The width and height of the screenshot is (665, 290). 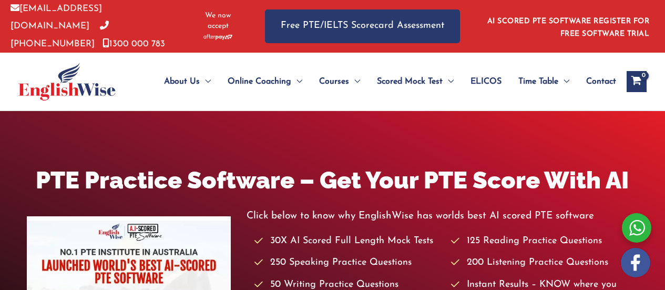 I want to click on span: About Us, so click(x=182, y=81).